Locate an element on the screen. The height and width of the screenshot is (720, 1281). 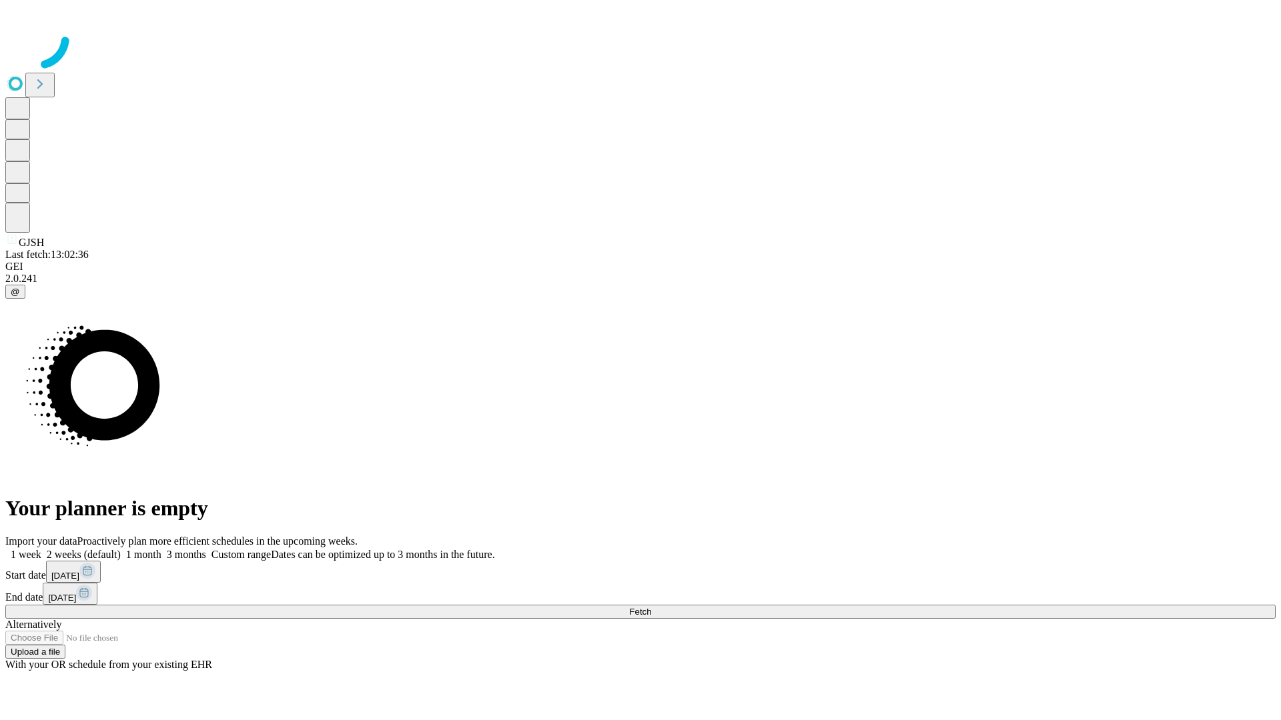
div: 2.0.241 is located at coordinates (640, 279).